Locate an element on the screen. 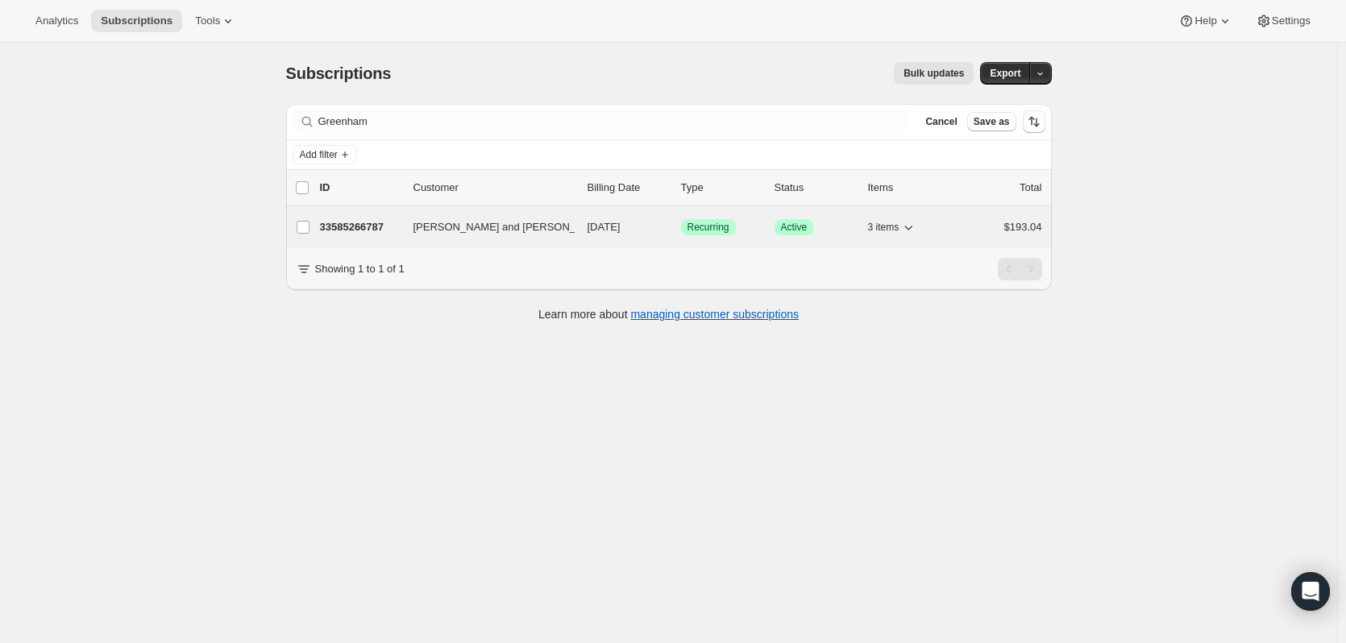 The width and height of the screenshot is (1346, 643). span: Recurring is located at coordinates (708, 227).